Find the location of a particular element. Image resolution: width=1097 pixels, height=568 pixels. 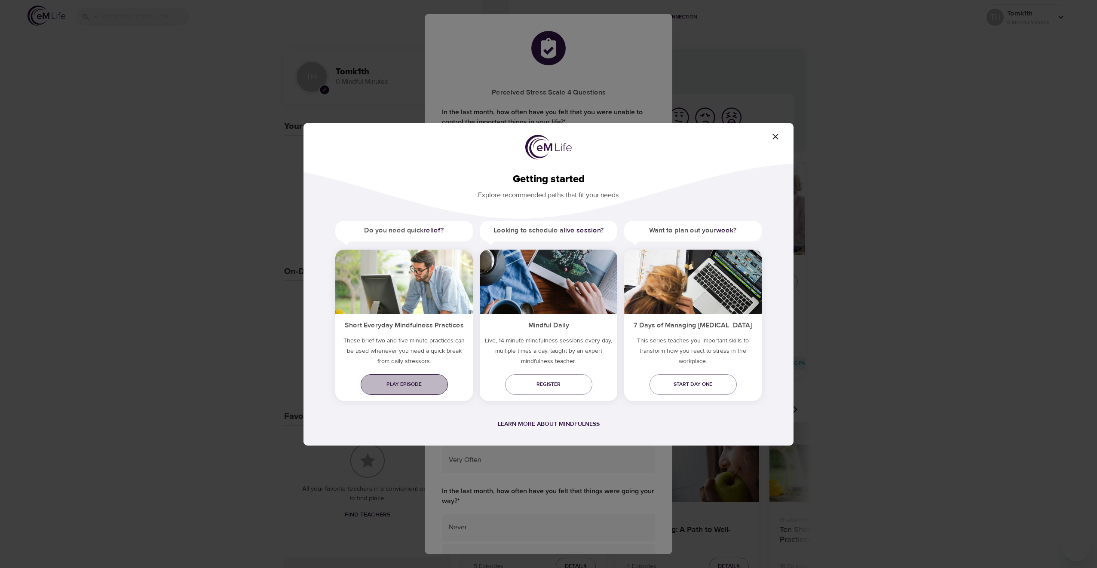

a: week is located at coordinates (725, 230).